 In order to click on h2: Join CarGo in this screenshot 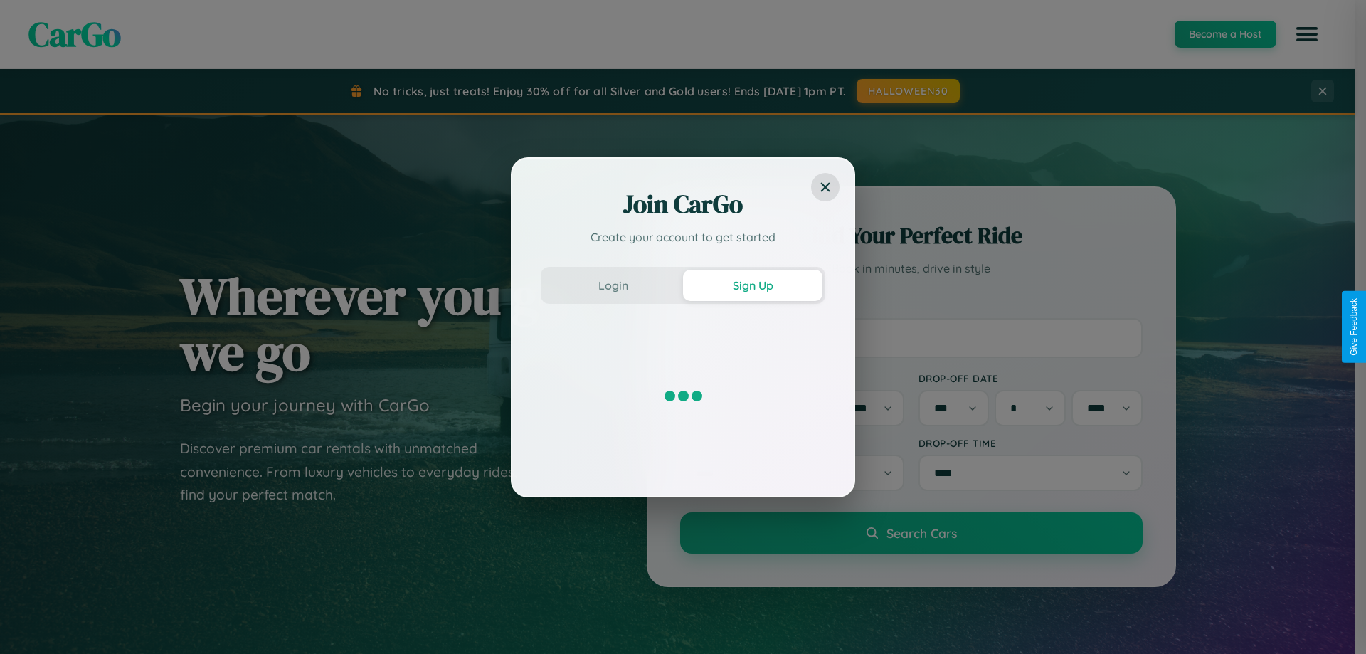, I will do `click(683, 204)`.